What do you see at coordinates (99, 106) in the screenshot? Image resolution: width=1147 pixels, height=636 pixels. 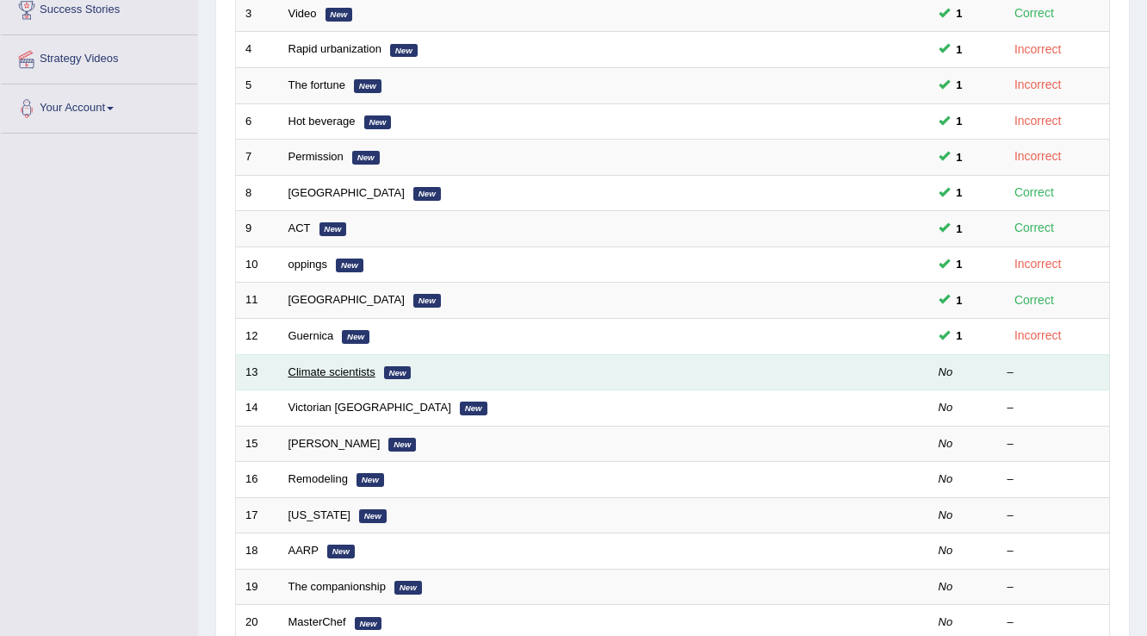 I see `a: Your Account` at bounding box center [99, 106].